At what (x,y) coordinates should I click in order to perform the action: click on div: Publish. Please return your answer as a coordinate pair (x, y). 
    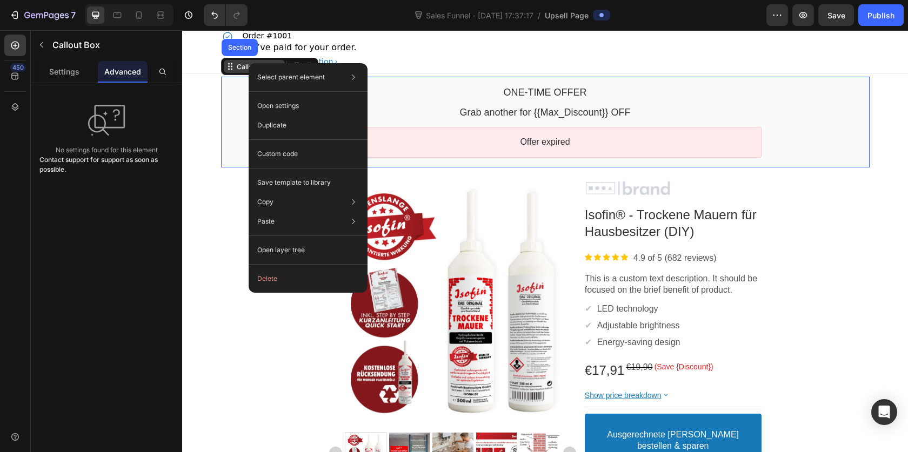
    Looking at the image, I should click on (881, 15).